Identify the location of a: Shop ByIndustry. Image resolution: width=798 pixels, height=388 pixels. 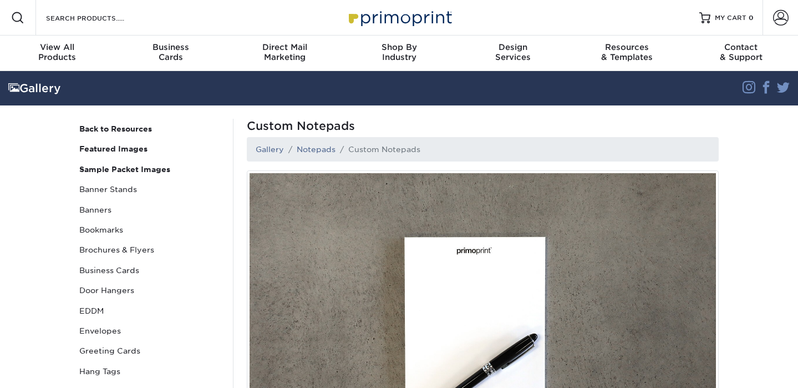
(399, 53).